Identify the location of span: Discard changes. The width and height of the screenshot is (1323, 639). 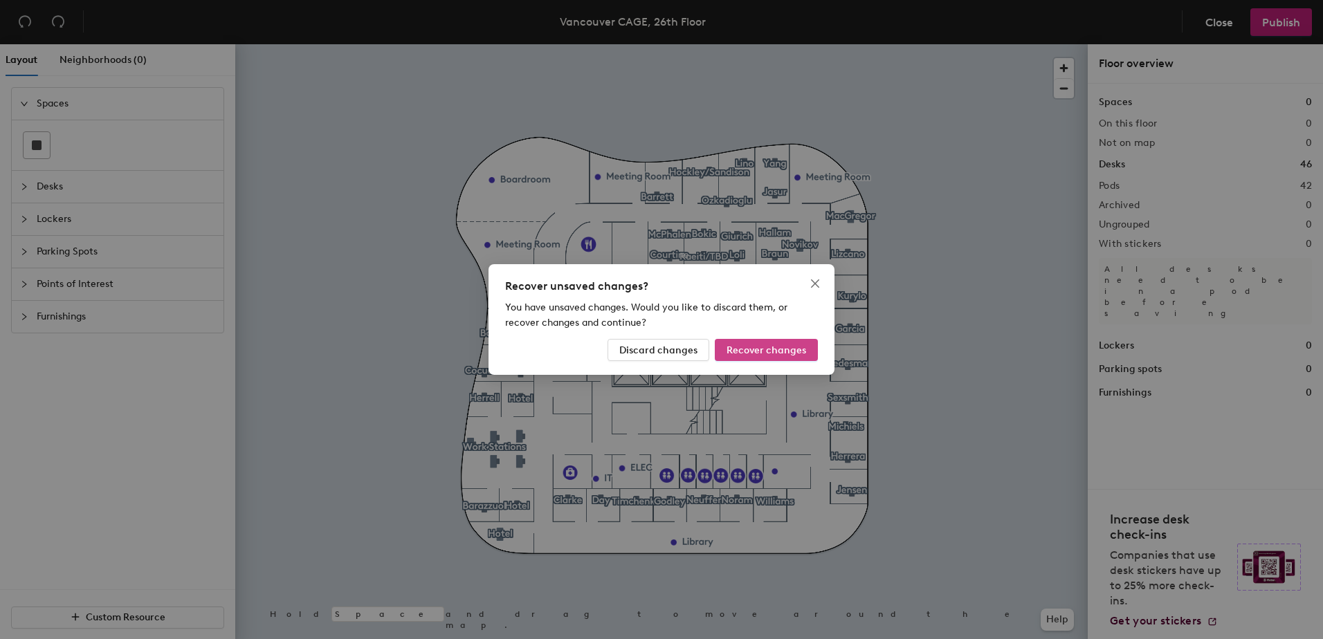
(658, 350).